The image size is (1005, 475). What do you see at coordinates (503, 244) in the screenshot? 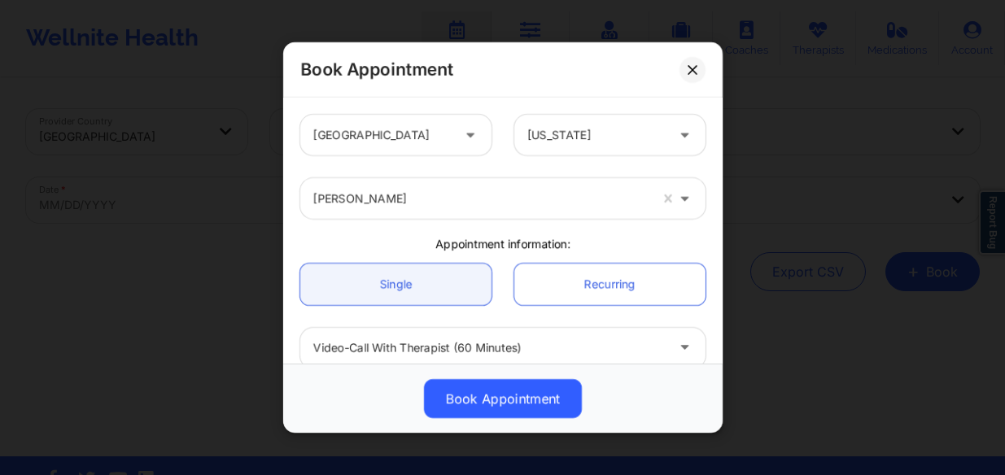
I see `div: Appointment information:` at bounding box center [503, 244].